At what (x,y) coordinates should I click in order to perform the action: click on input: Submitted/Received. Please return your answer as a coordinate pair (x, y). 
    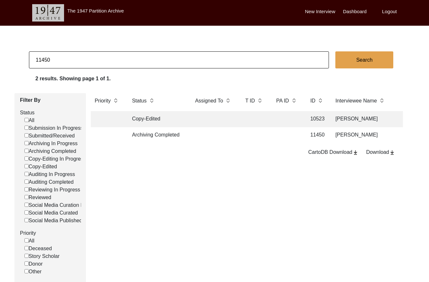
    Looking at the image, I should click on (26, 135).